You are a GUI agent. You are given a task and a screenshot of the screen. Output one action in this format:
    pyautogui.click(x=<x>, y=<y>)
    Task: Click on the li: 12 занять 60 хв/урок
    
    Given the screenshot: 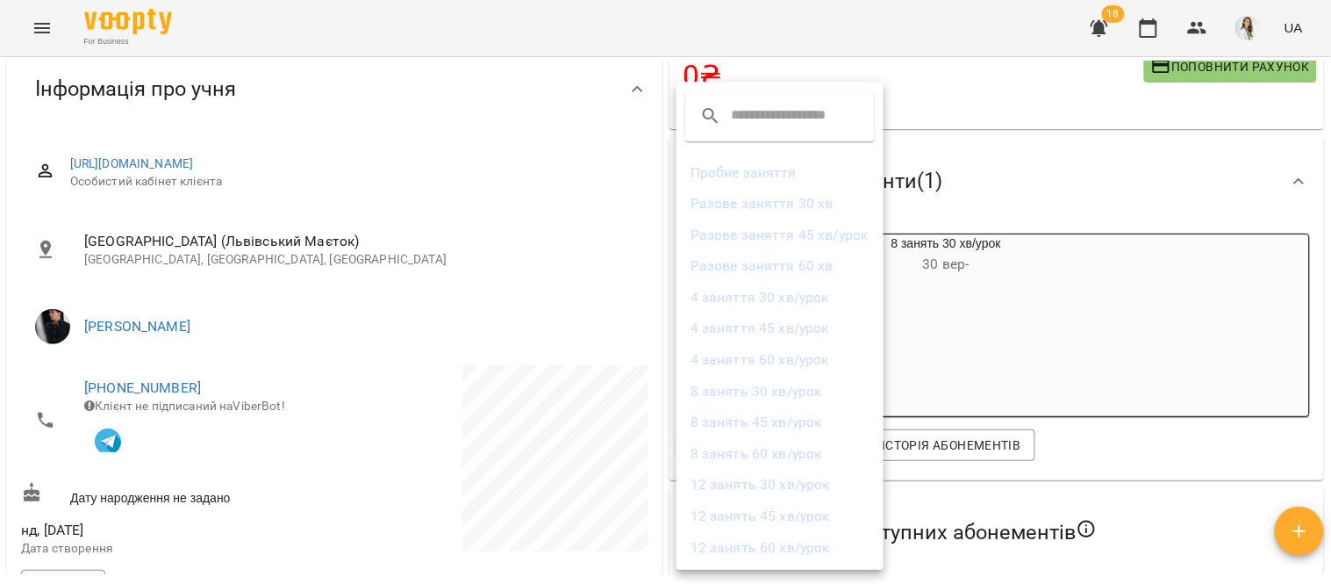 What is the action you would take?
    pyautogui.click(x=780, y=548)
    